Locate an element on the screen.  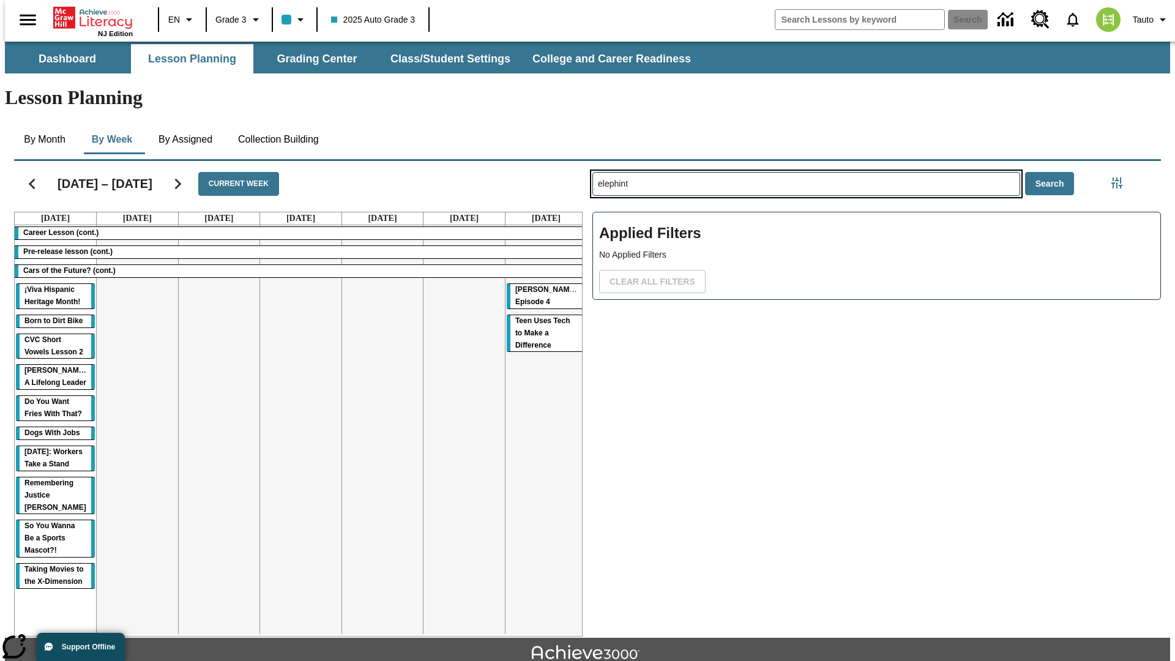
a: September 1, 2025 is located at coordinates (55, 218).